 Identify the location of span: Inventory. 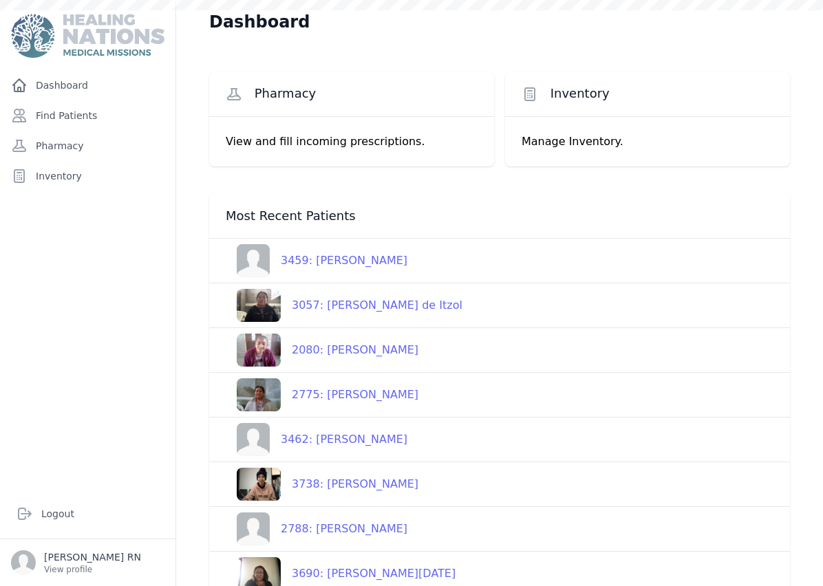
(580, 94).